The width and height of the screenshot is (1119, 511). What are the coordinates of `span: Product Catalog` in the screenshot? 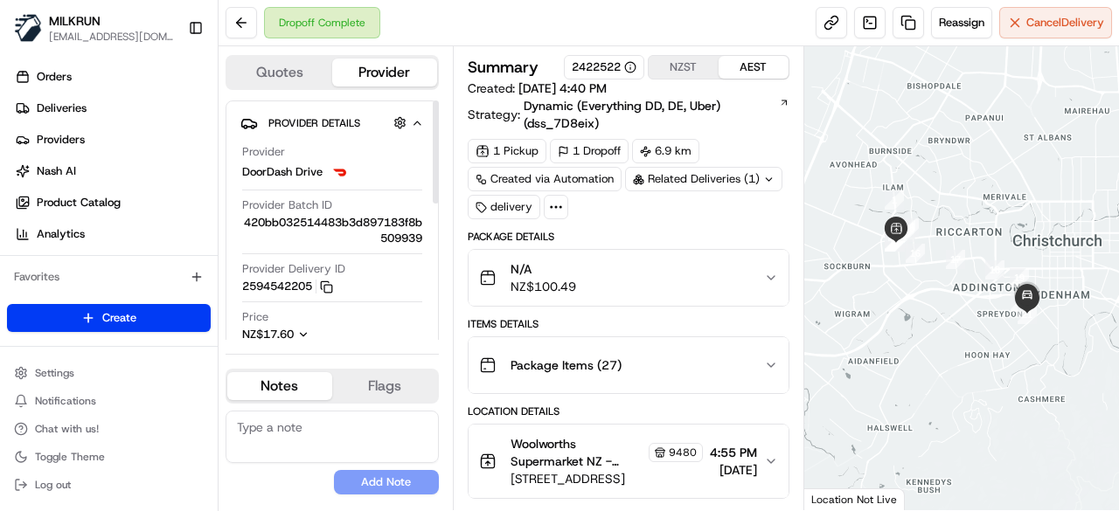 It's located at (79, 203).